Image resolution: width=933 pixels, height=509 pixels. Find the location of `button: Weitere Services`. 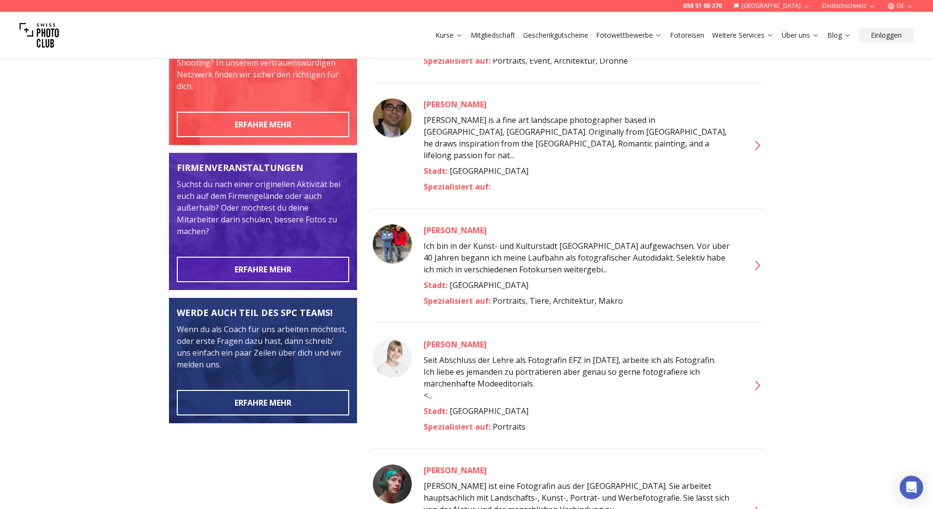

button: Weitere Services is located at coordinates (743, 35).